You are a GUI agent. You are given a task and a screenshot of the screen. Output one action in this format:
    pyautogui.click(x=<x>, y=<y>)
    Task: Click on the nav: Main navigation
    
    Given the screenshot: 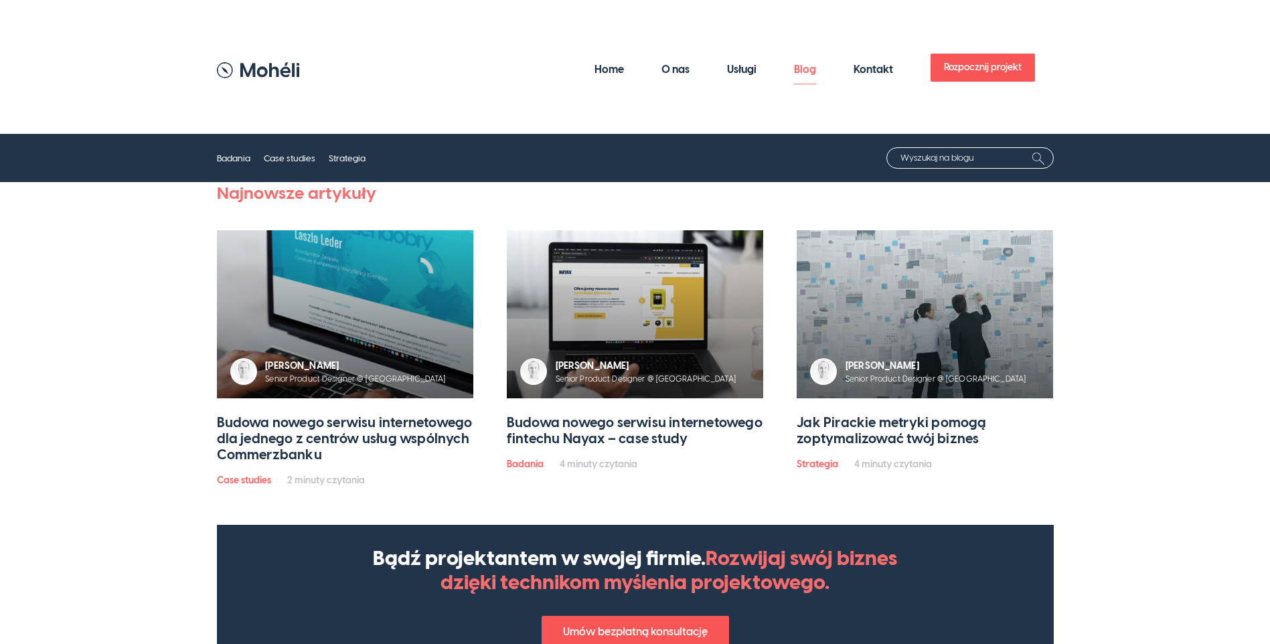 What is the action you would take?
    pyautogui.click(x=677, y=70)
    